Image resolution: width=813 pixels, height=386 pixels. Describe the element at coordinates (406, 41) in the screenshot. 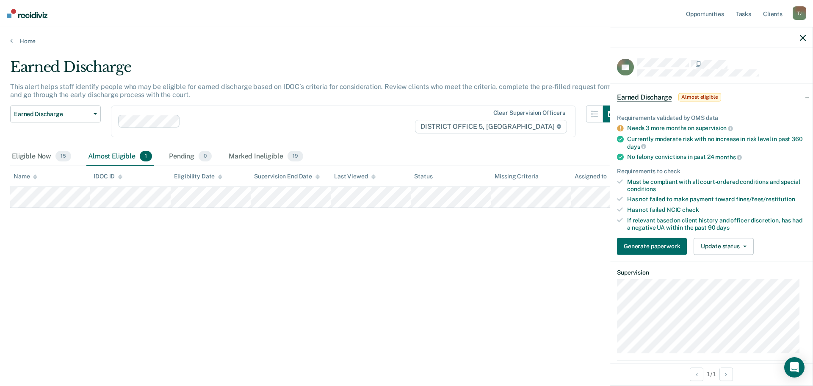

I see `a: Home` at that location.